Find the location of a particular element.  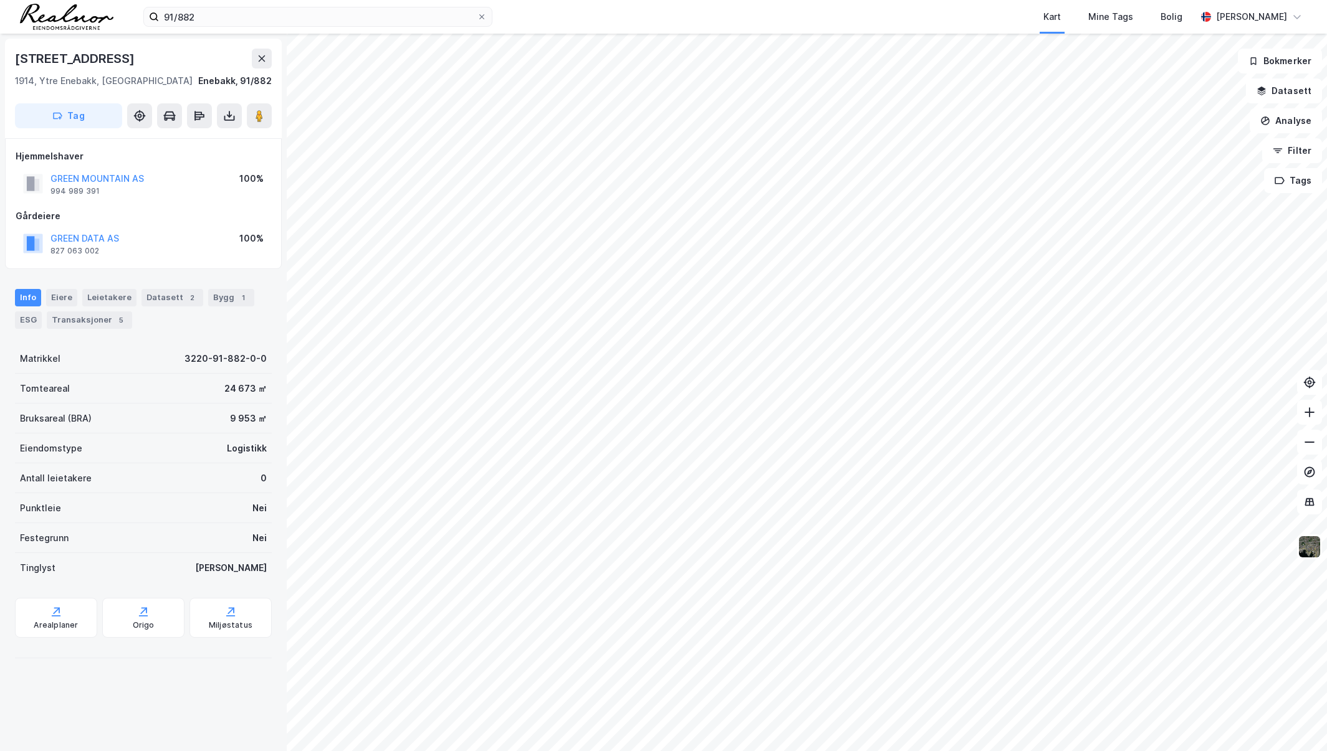

div: Gårdeiere is located at coordinates (143, 216).